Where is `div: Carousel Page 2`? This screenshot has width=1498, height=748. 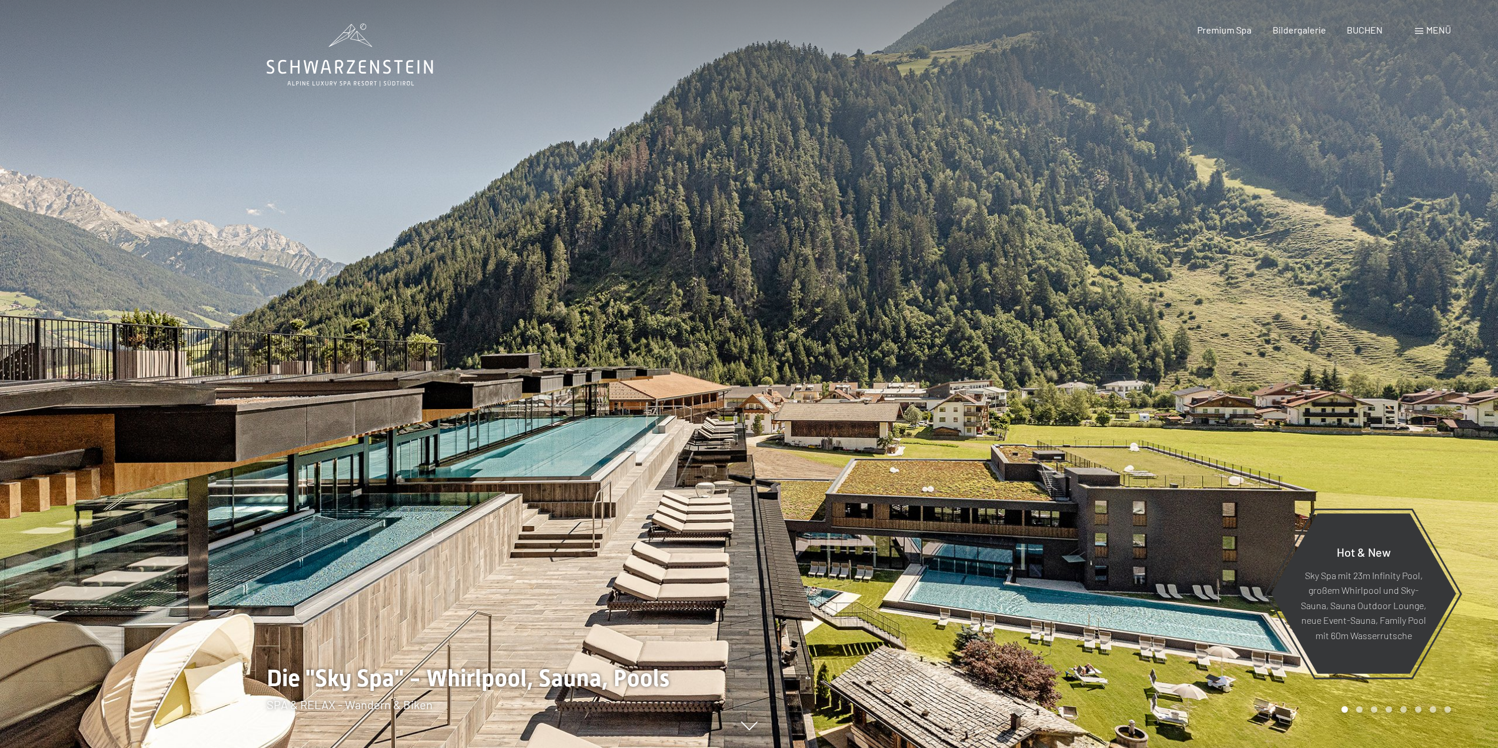
div: Carousel Page 2 is located at coordinates (1359, 709).